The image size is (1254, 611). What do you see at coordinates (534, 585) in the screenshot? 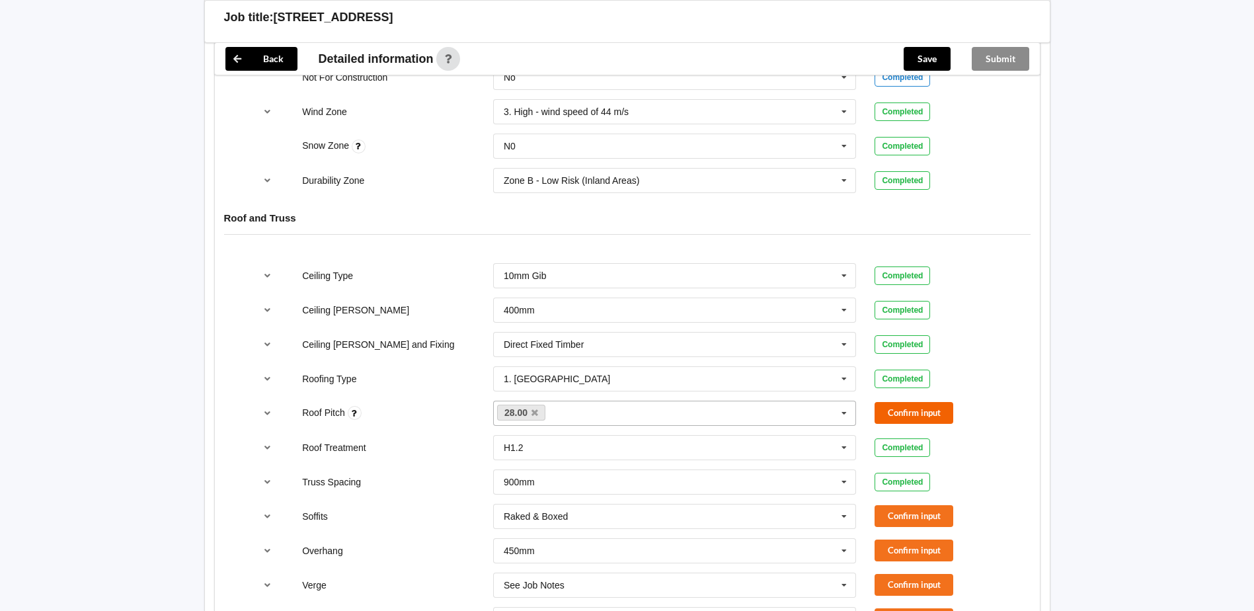
I see `div: See Job Notes` at bounding box center [534, 585].